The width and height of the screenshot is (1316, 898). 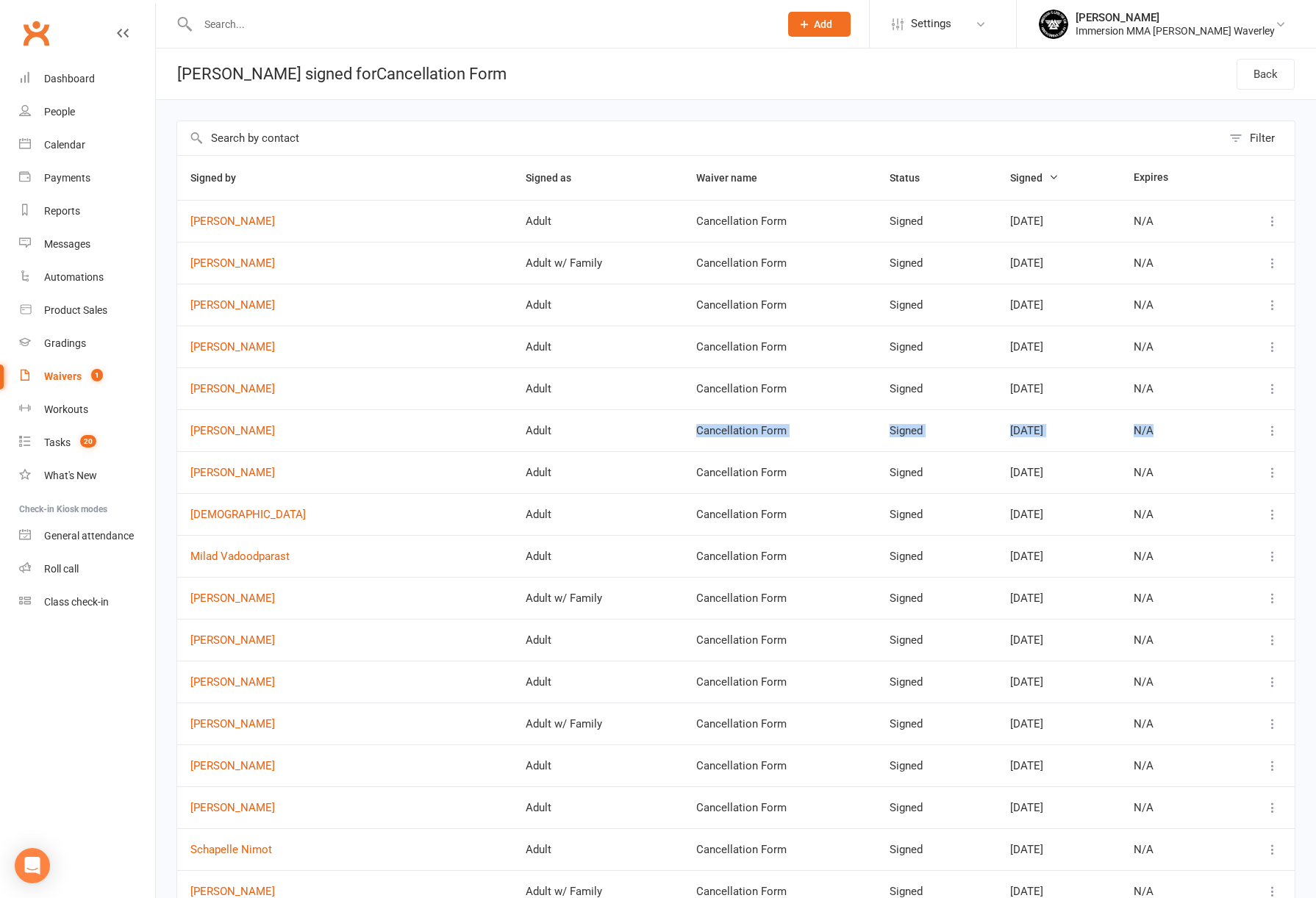 I want to click on a: Messages, so click(x=87, y=244).